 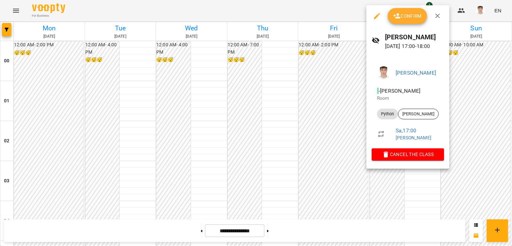 What do you see at coordinates (407, 16) in the screenshot?
I see `span: Confirm` at bounding box center [407, 16].